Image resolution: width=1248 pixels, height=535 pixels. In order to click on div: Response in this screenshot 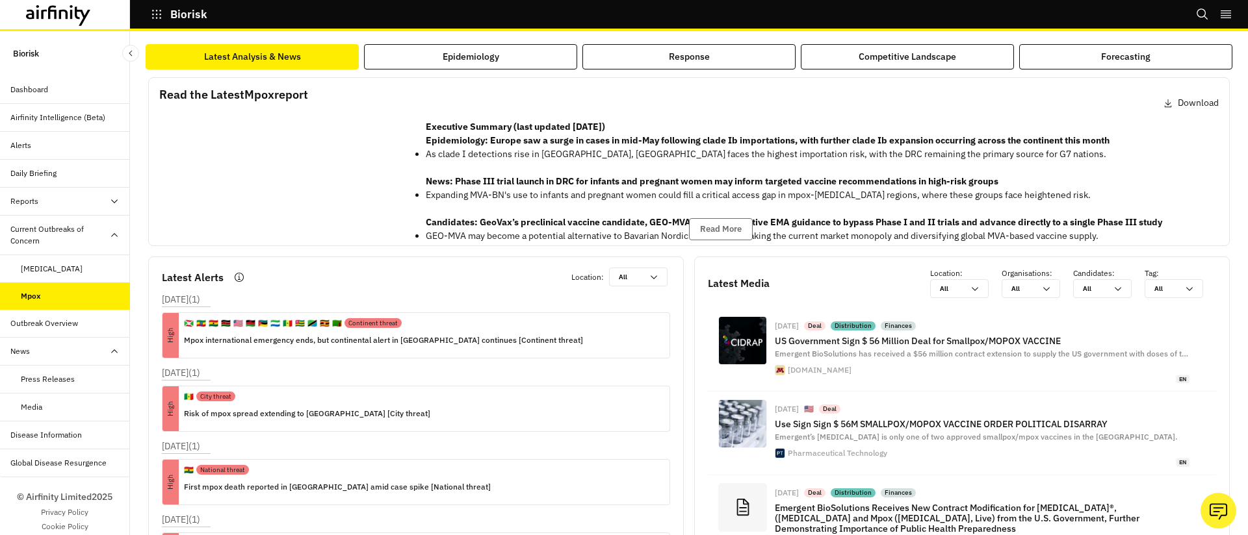, I will do `click(689, 57)`.